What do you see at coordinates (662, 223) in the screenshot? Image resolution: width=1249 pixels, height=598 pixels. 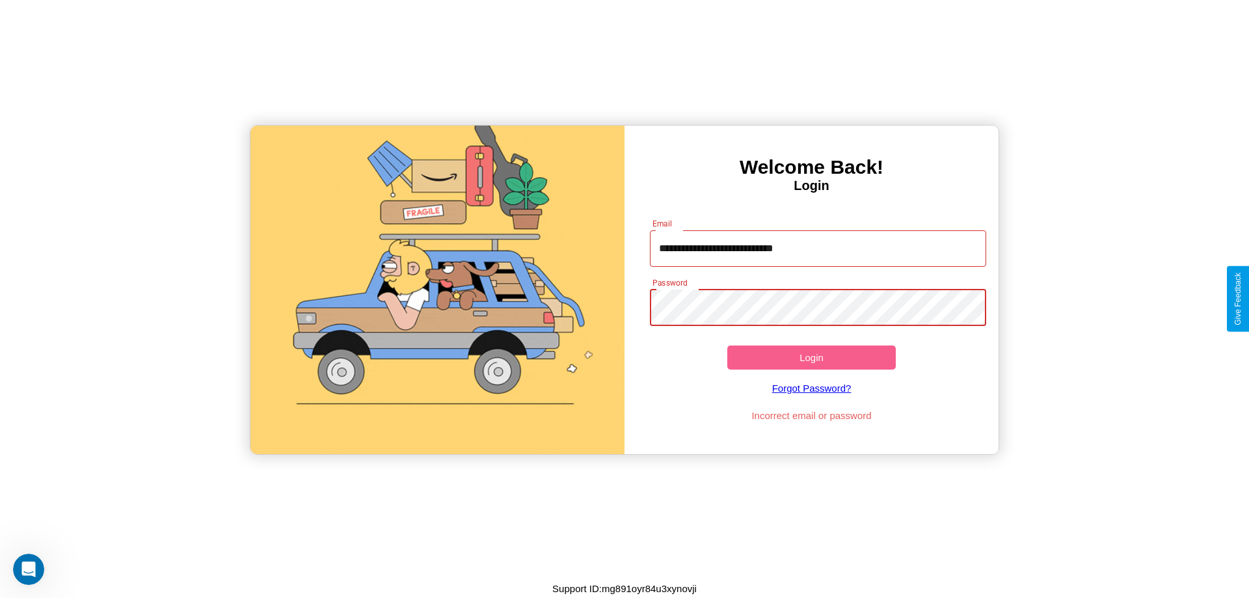 I see `label: Email` at bounding box center [662, 223].